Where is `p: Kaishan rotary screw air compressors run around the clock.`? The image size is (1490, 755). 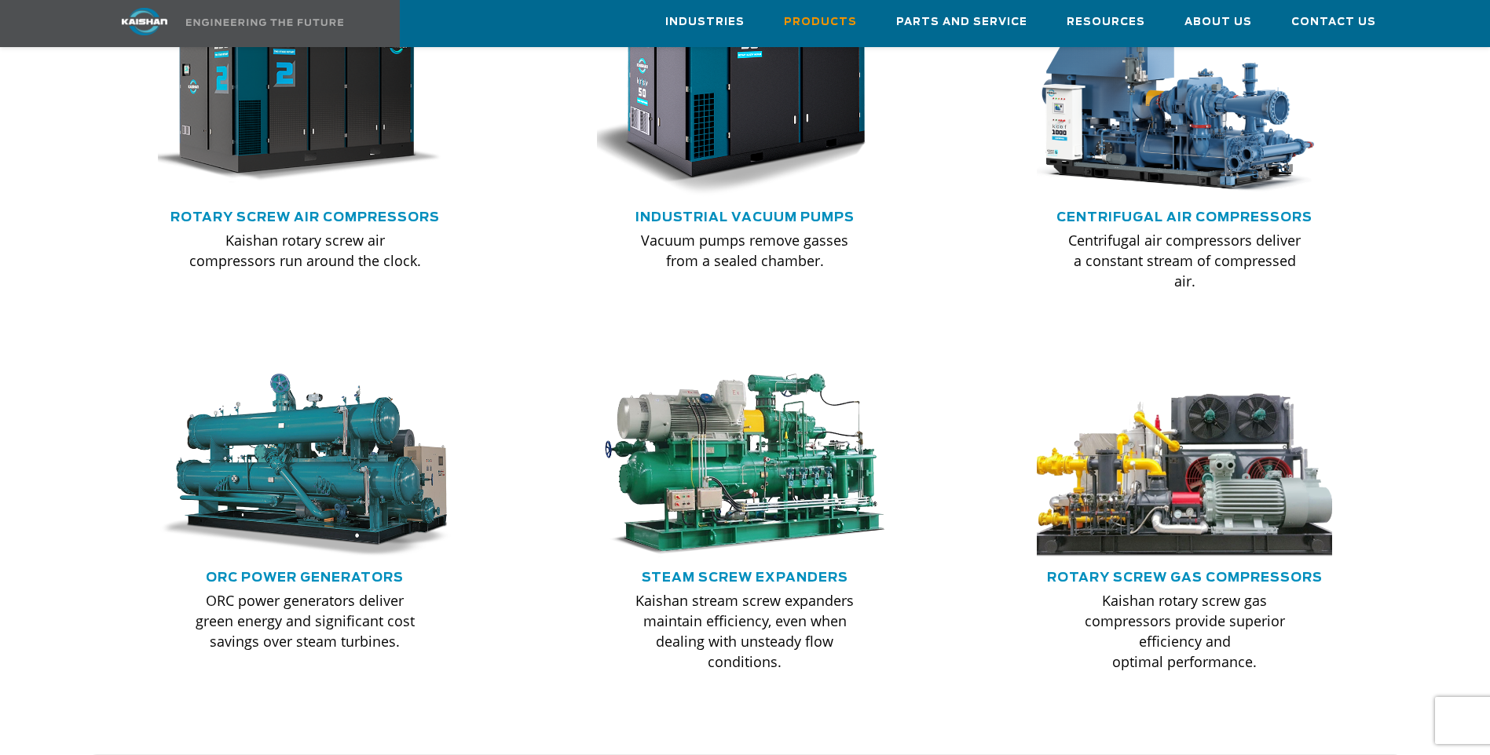 p: Kaishan rotary screw air compressors run around the clock. is located at coordinates (305, 250).